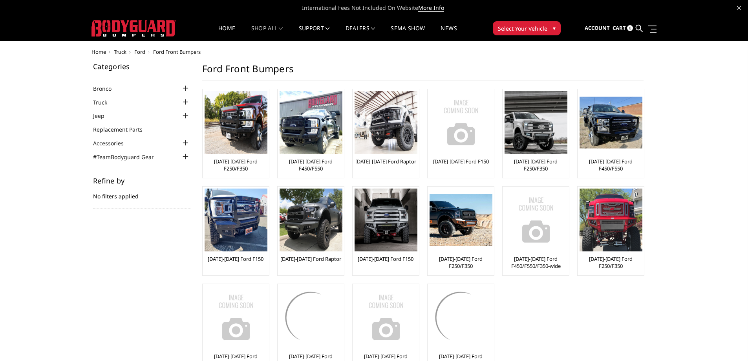 This screenshot has height=361, width=748. What do you see at coordinates (128, 157) in the screenshot?
I see `a: #TeamBodyguard Gear` at bounding box center [128, 157].